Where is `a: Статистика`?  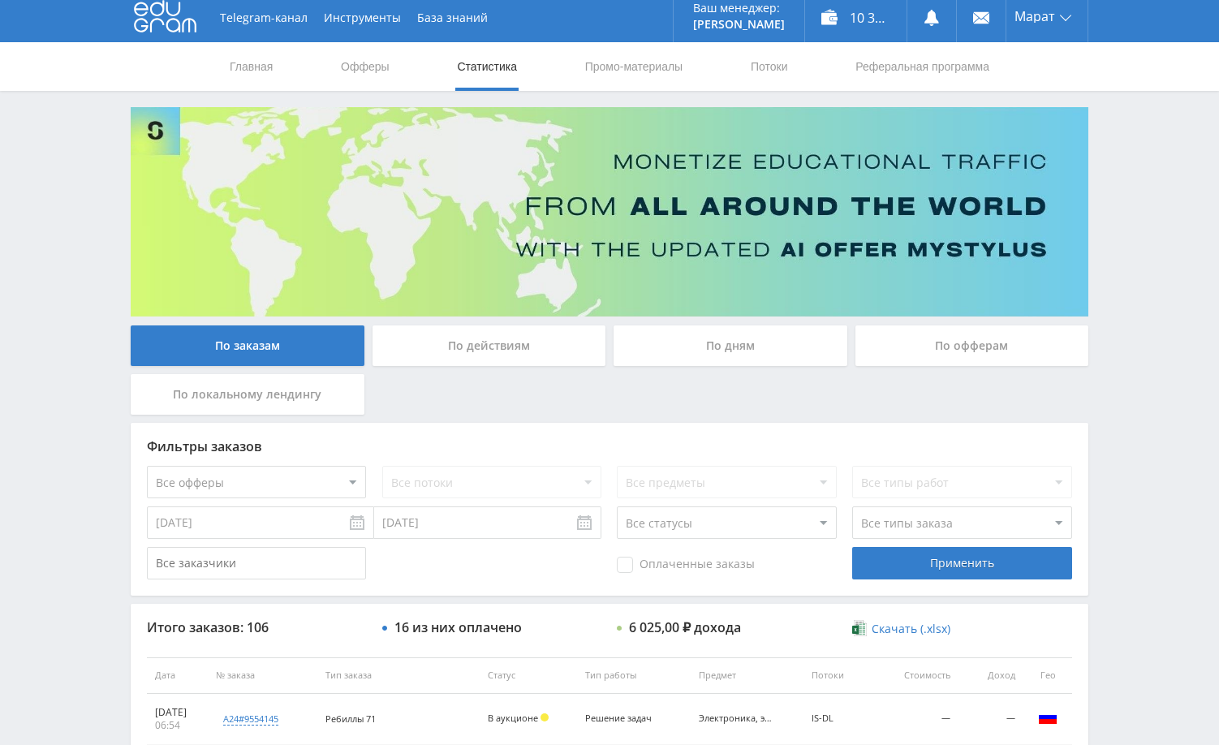 a: Статистика is located at coordinates (487, 67).